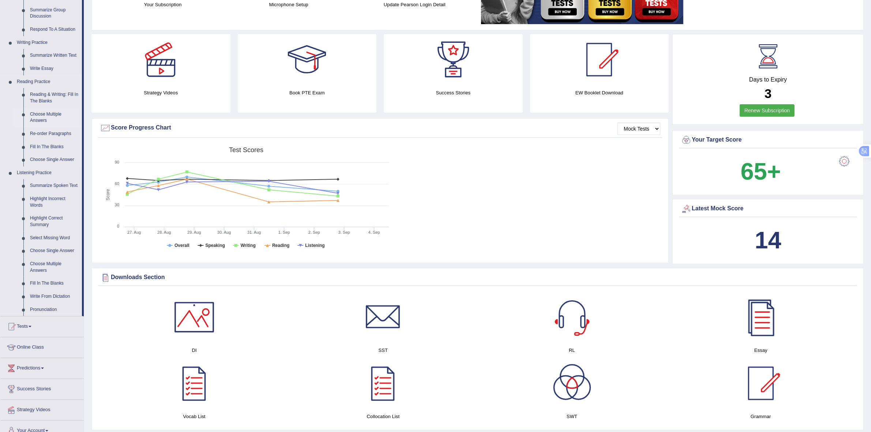 This screenshot has width=871, height=432. Describe the element at coordinates (246, 150) in the screenshot. I see `tspan: Test scores` at that location.